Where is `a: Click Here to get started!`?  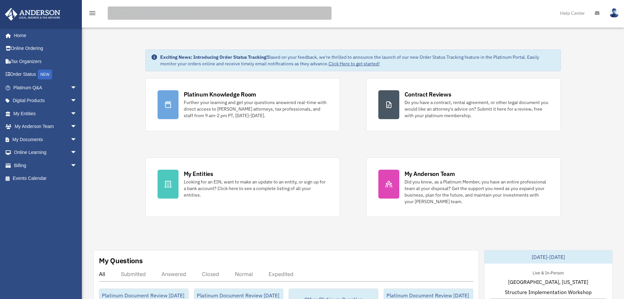
a: Click Here to get started! is located at coordinates (354, 64).